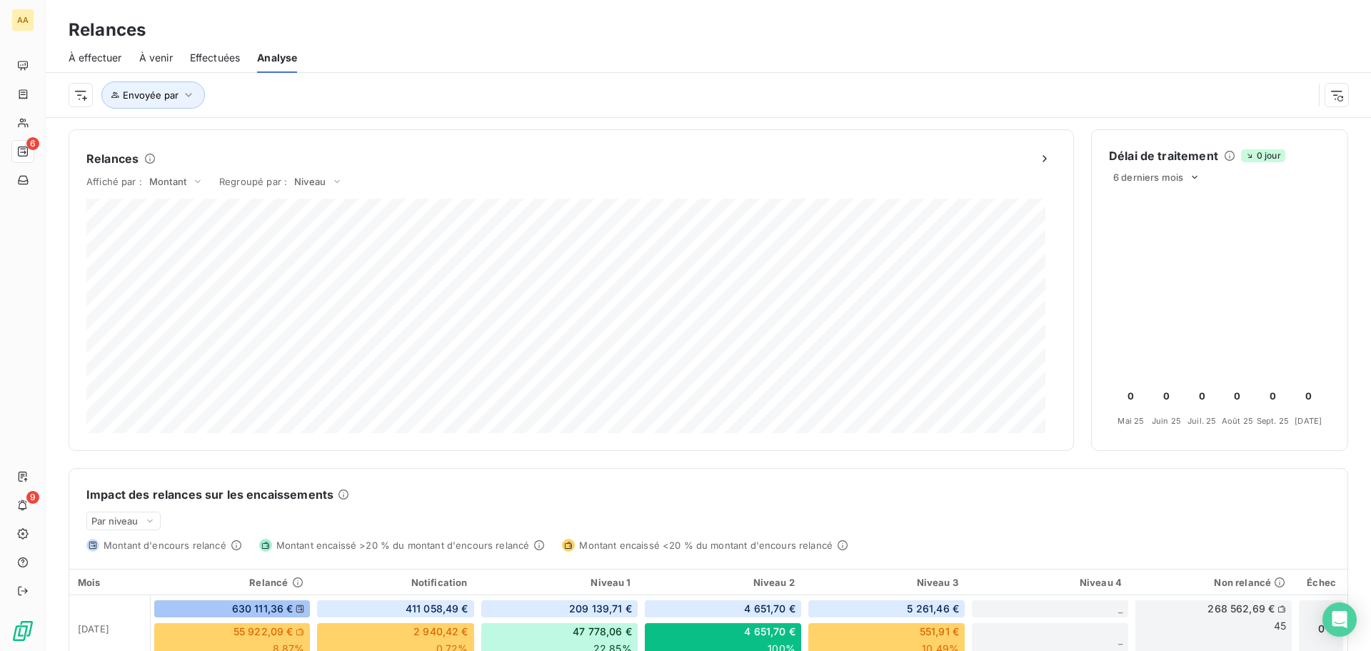 This screenshot has height=651, width=1371. I want to click on span: Notification, so click(439, 582).